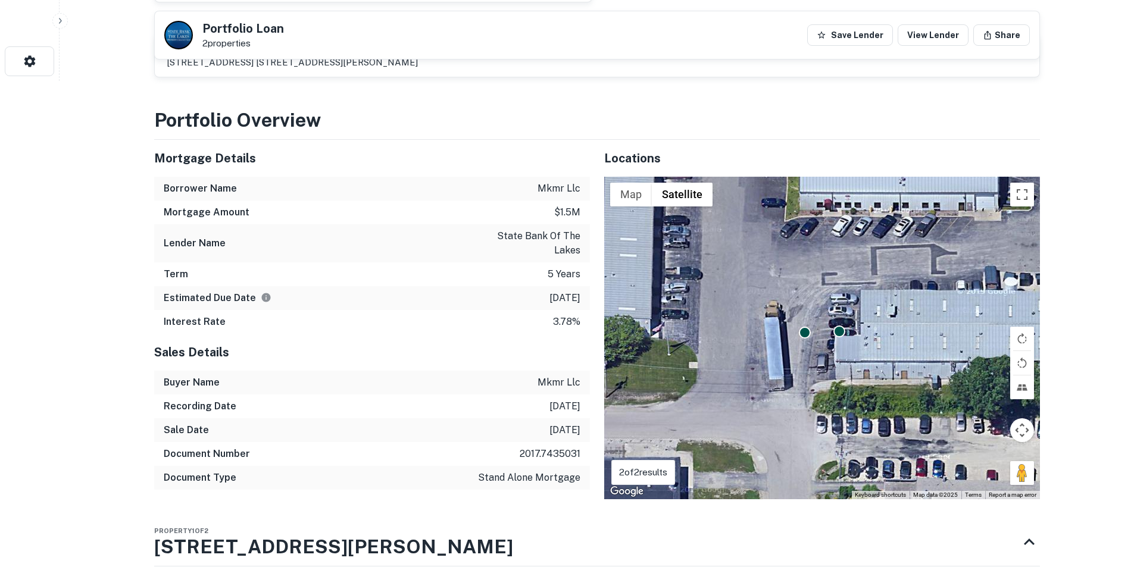 The width and height of the screenshot is (1134, 567). I want to click on p: $1.5m, so click(567, 212).